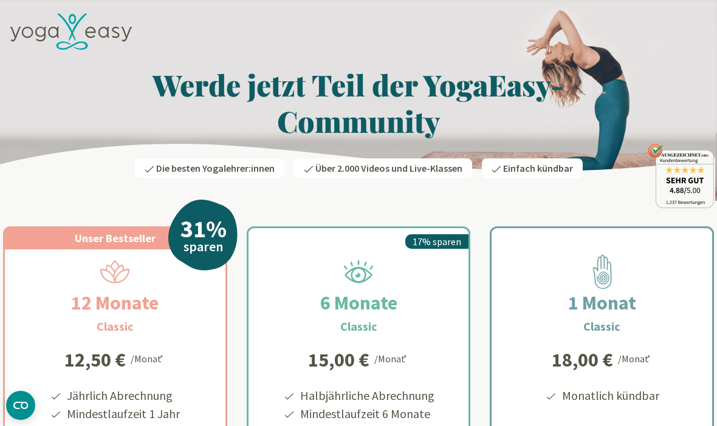 The width and height of the screenshot is (717, 426). Describe the element at coordinates (358, 303) in the screenshot. I see `h2: 6 Monate` at that location.